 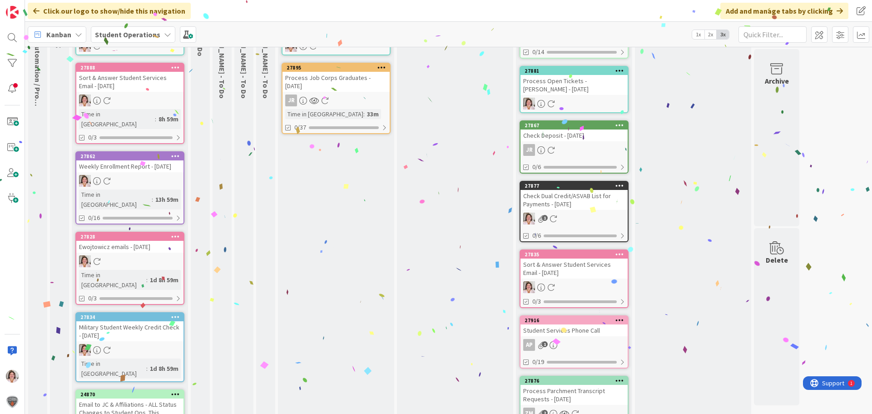 What do you see at coordinates (48, 7) in the screenshot?
I see `div: 1` at bounding box center [48, 7].